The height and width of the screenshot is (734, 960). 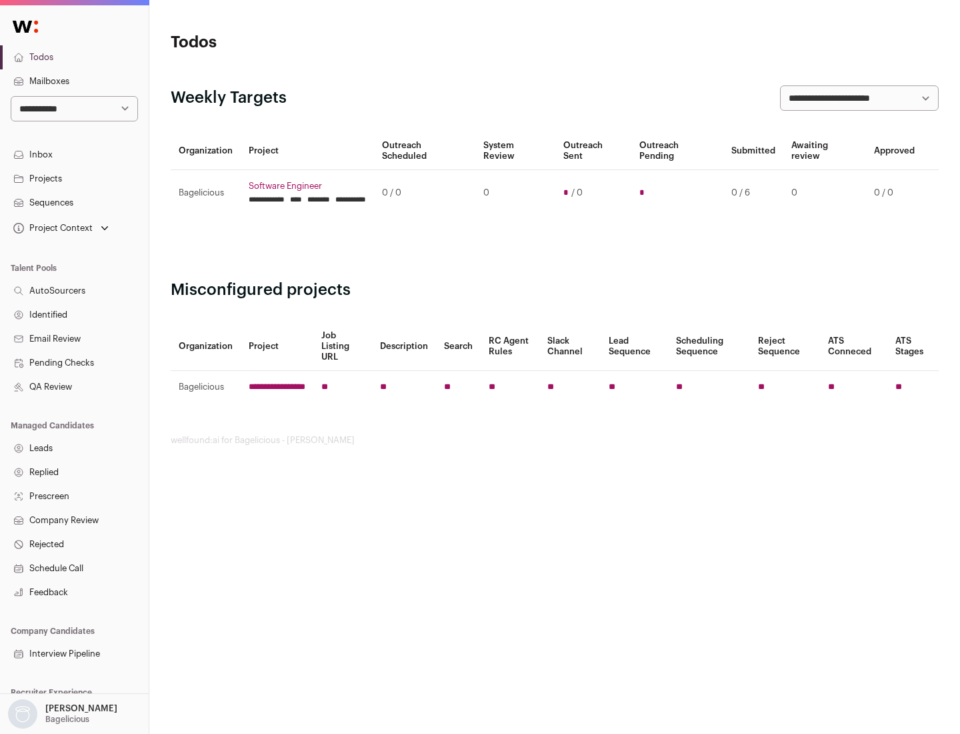 I want to click on th: ATS Stages, so click(x=913, y=346).